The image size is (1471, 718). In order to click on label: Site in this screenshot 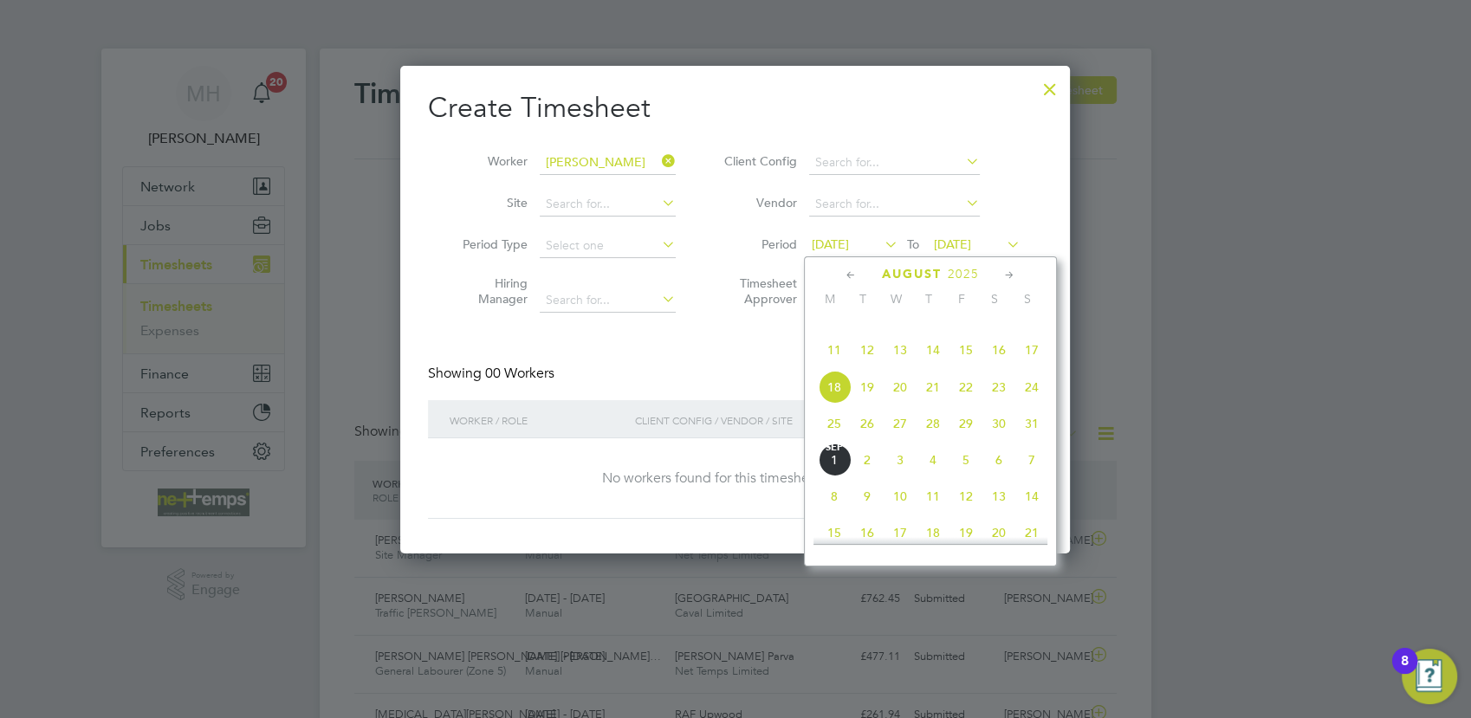, I will do `click(489, 203)`.